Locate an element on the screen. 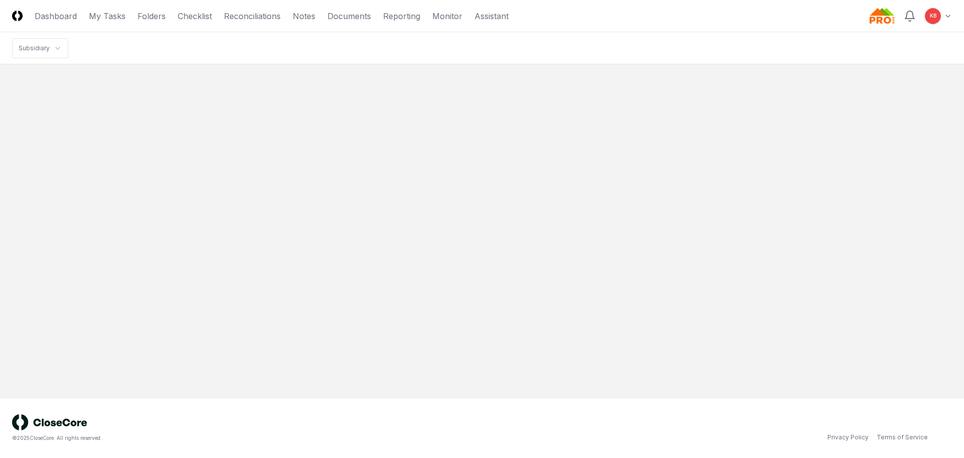 This screenshot has height=458, width=964. a: Reconciliations is located at coordinates (252, 16).